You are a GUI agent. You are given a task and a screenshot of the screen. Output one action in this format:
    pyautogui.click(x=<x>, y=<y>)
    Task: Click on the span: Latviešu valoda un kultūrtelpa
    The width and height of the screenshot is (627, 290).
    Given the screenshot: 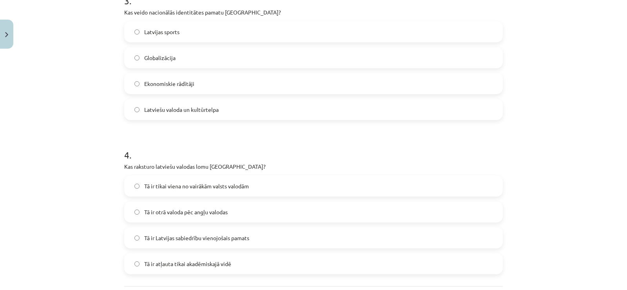 What is the action you would take?
    pyautogui.click(x=181, y=109)
    